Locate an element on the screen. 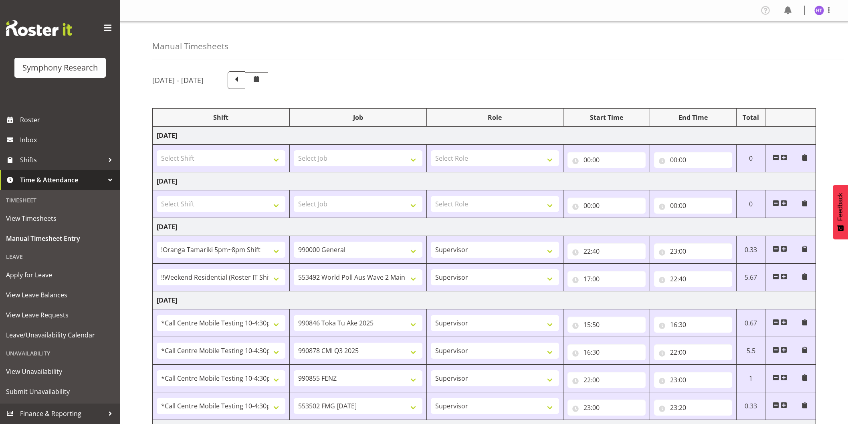  h4: Manual Timesheets is located at coordinates (190, 46).